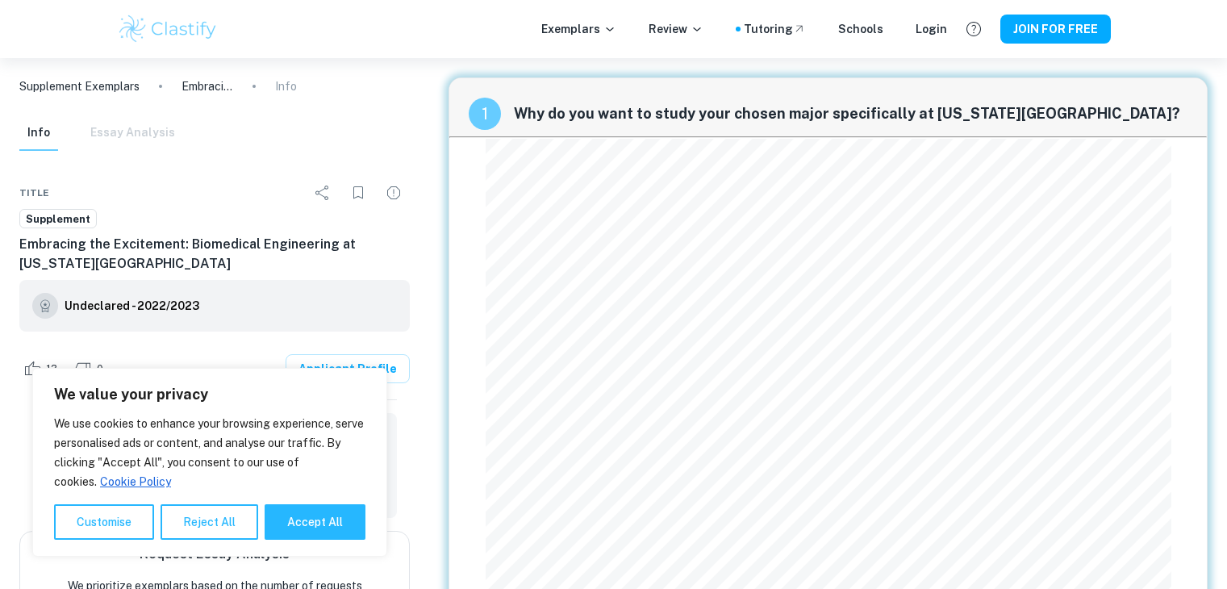 Image resolution: width=1227 pixels, height=589 pixels. Describe the element at coordinates (34, 193) in the screenshot. I see `span: Title` at that location.